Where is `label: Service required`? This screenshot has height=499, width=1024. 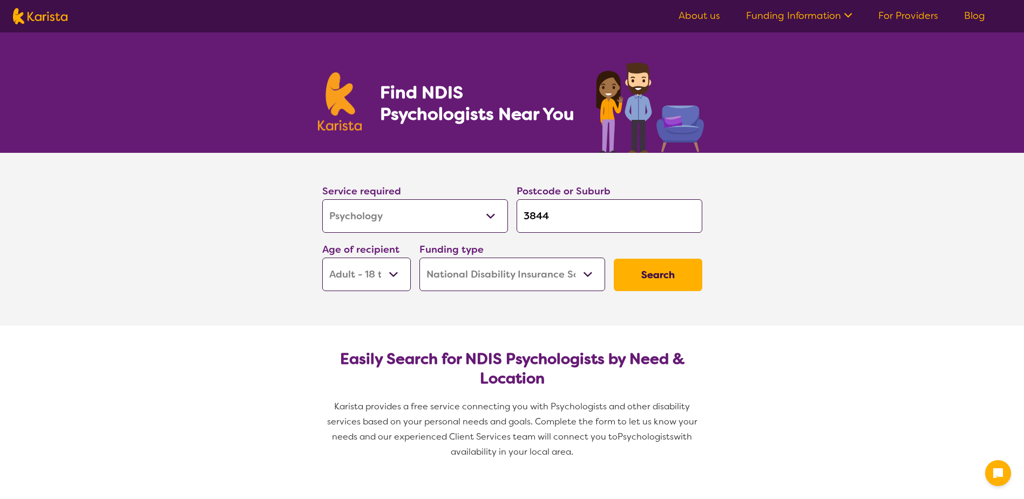 label: Service required is located at coordinates (362, 191).